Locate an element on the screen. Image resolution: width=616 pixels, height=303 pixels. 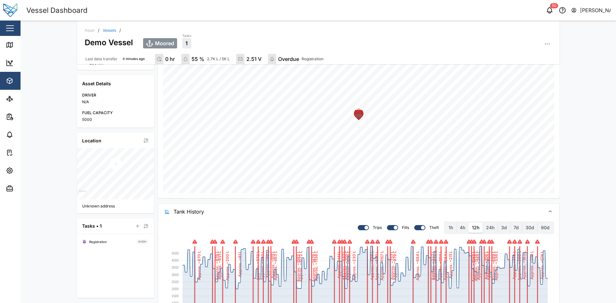
div: 50 is located at coordinates (554, 6).